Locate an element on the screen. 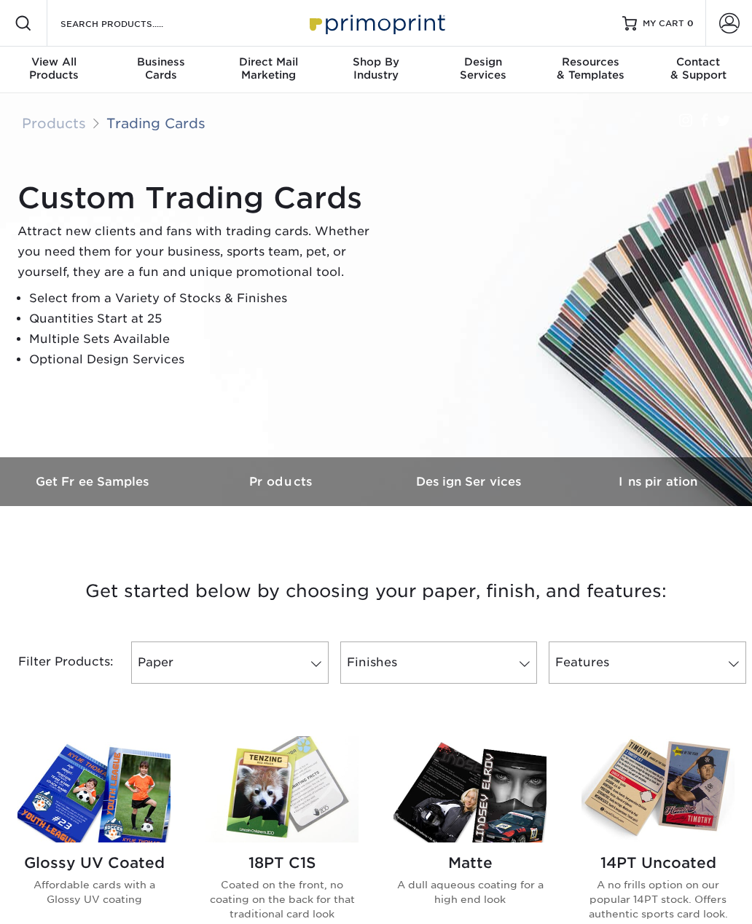 The width and height of the screenshot is (752, 924). h3: Products is located at coordinates (282, 482).